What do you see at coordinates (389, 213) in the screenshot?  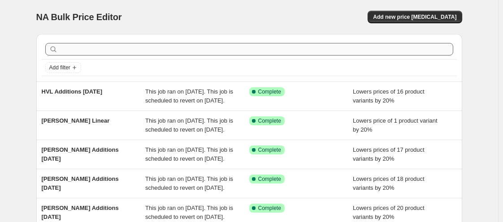 I see `span: Lowers prices of 20 product variants by 20%` at bounding box center [389, 213].